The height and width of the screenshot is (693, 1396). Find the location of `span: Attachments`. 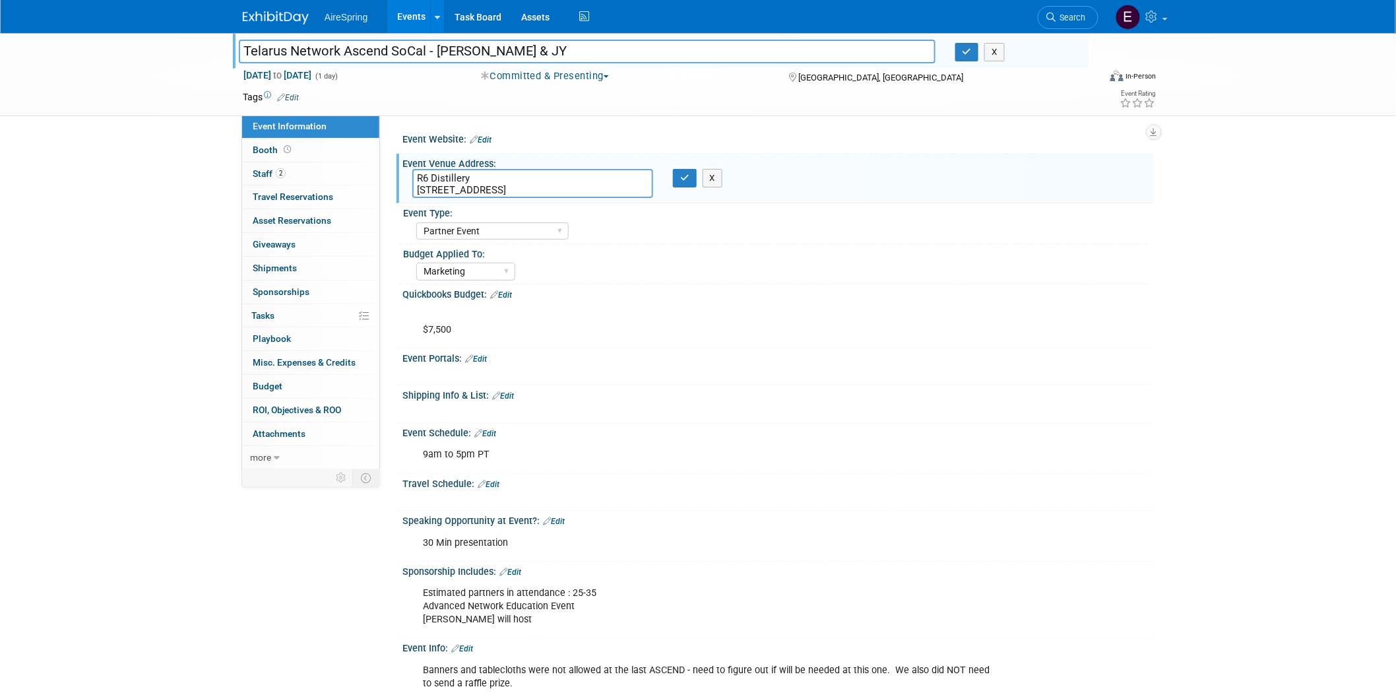

span: Attachments is located at coordinates (279, 433).